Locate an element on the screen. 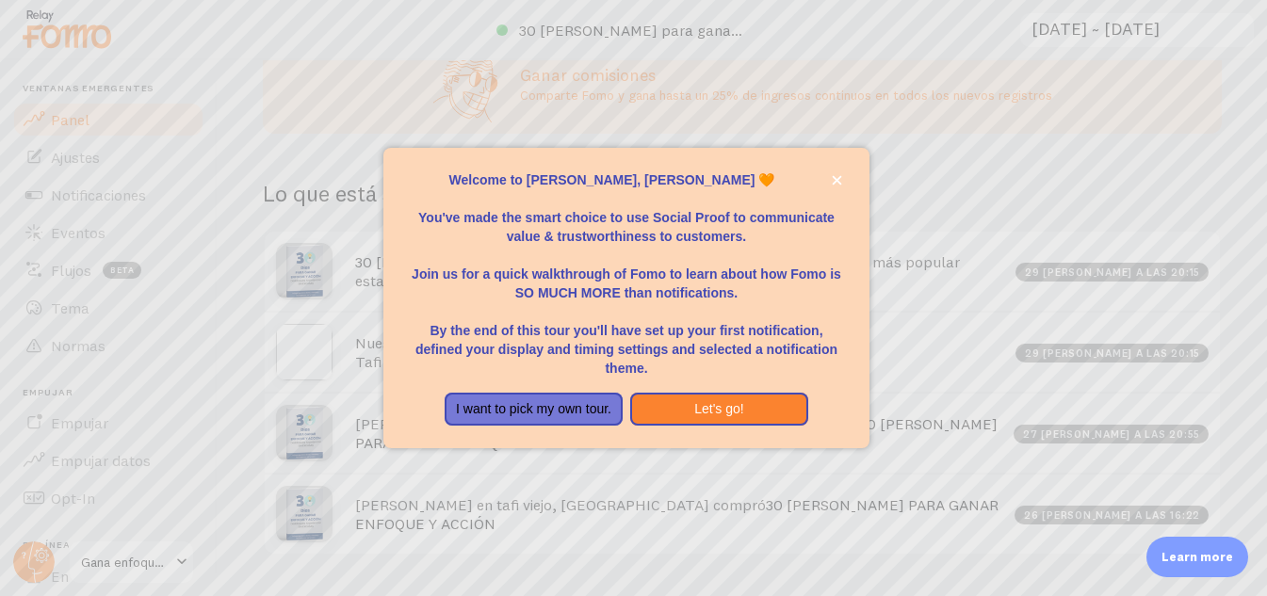  p: By the end of this tour you'll have set up your first notification, defined your display and timi... is located at coordinates (626, 340).